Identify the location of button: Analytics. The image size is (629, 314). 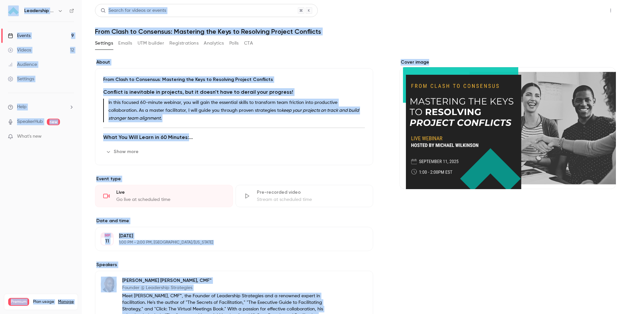
(214, 43).